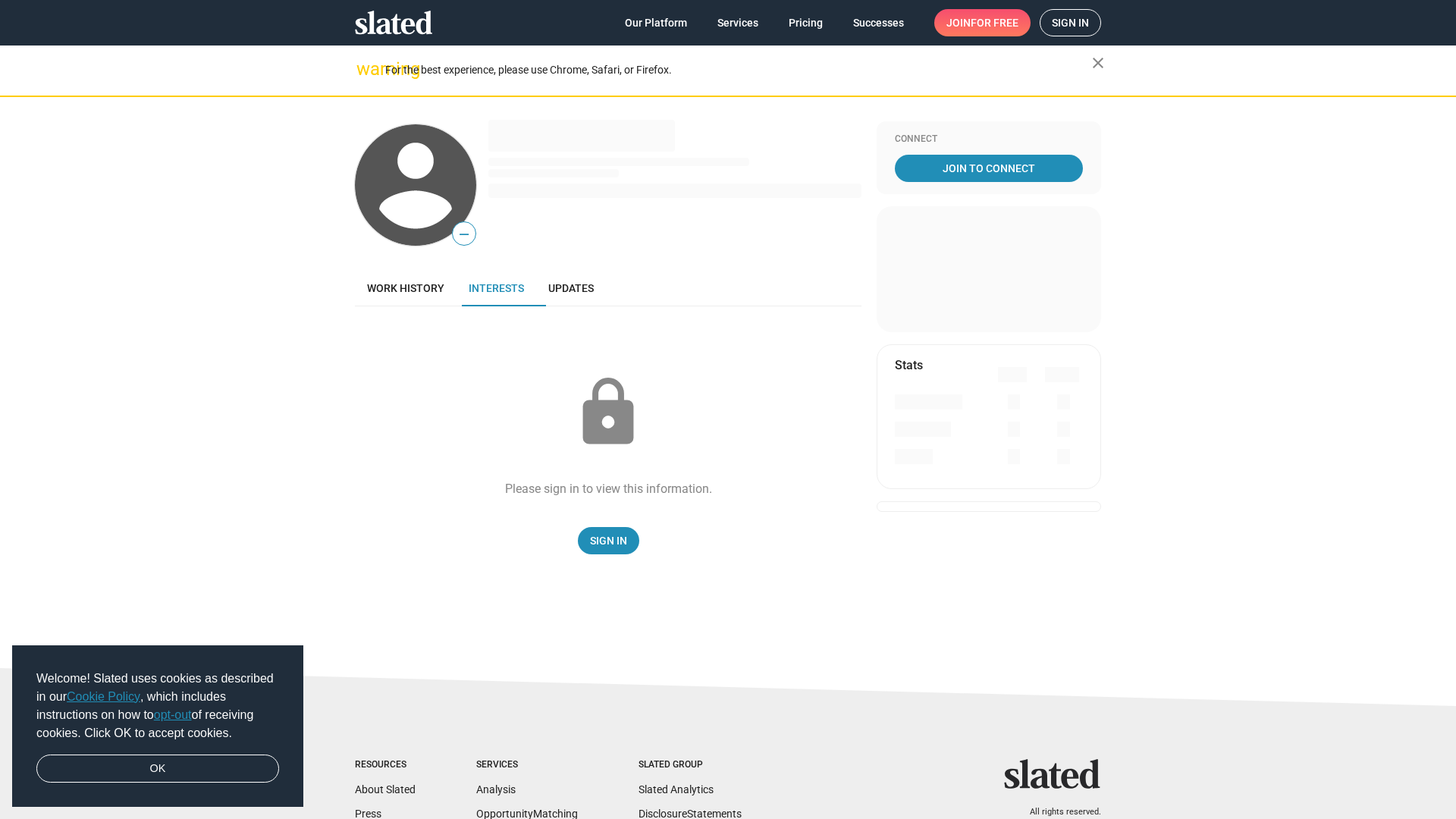  Describe the element at coordinates (157, 706) in the screenshot. I see `span: Welcome! Slated uses cookies as described in our , which includes instructions on how to of recei...` at that location.